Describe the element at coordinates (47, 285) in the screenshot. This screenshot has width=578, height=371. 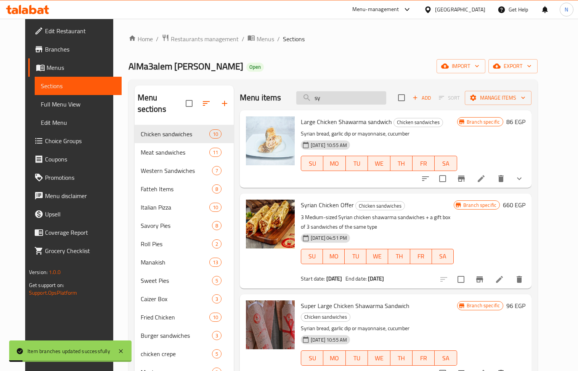
I see `span: Get support on:` at that location.